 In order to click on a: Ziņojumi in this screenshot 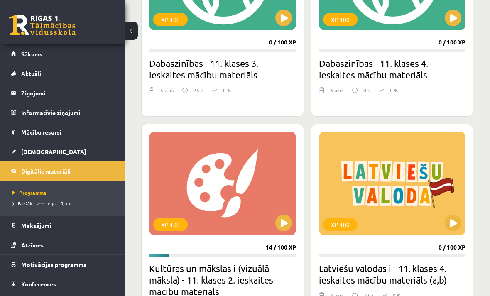, I will do `click(62, 93)`.